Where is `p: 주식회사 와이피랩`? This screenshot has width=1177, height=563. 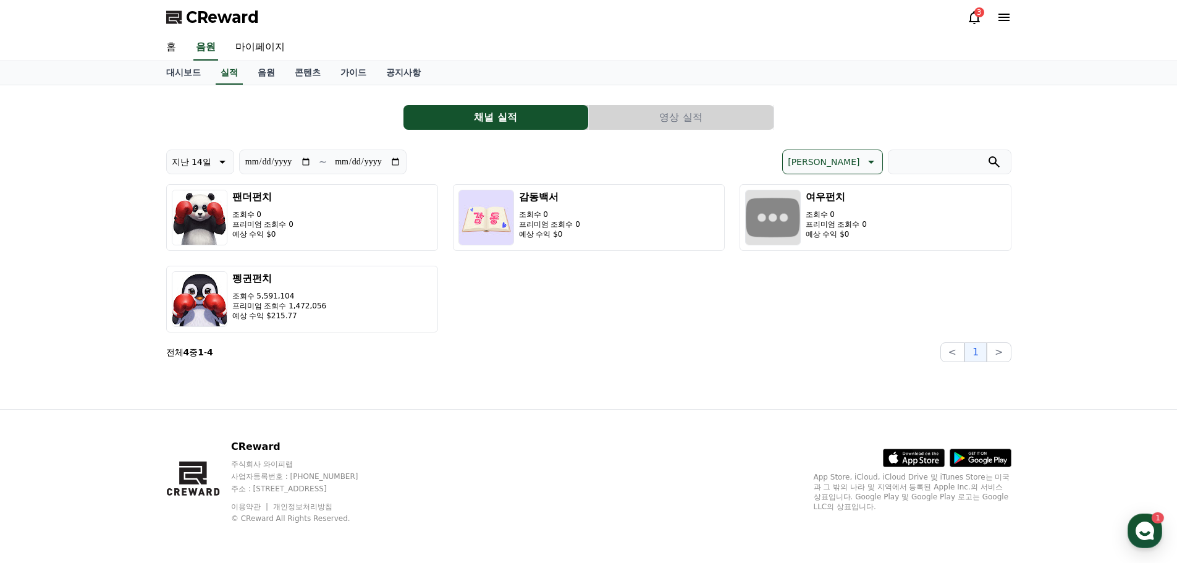 p: 주식회사 와이피랩 is located at coordinates (306, 464).